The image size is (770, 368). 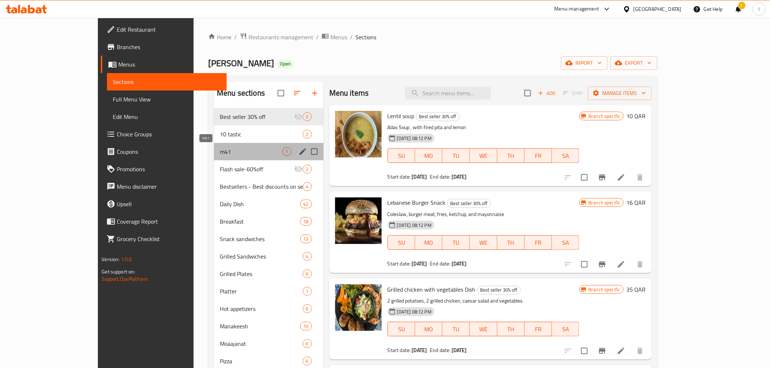 I want to click on a: Grocery Checklist, so click(x=163, y=239).